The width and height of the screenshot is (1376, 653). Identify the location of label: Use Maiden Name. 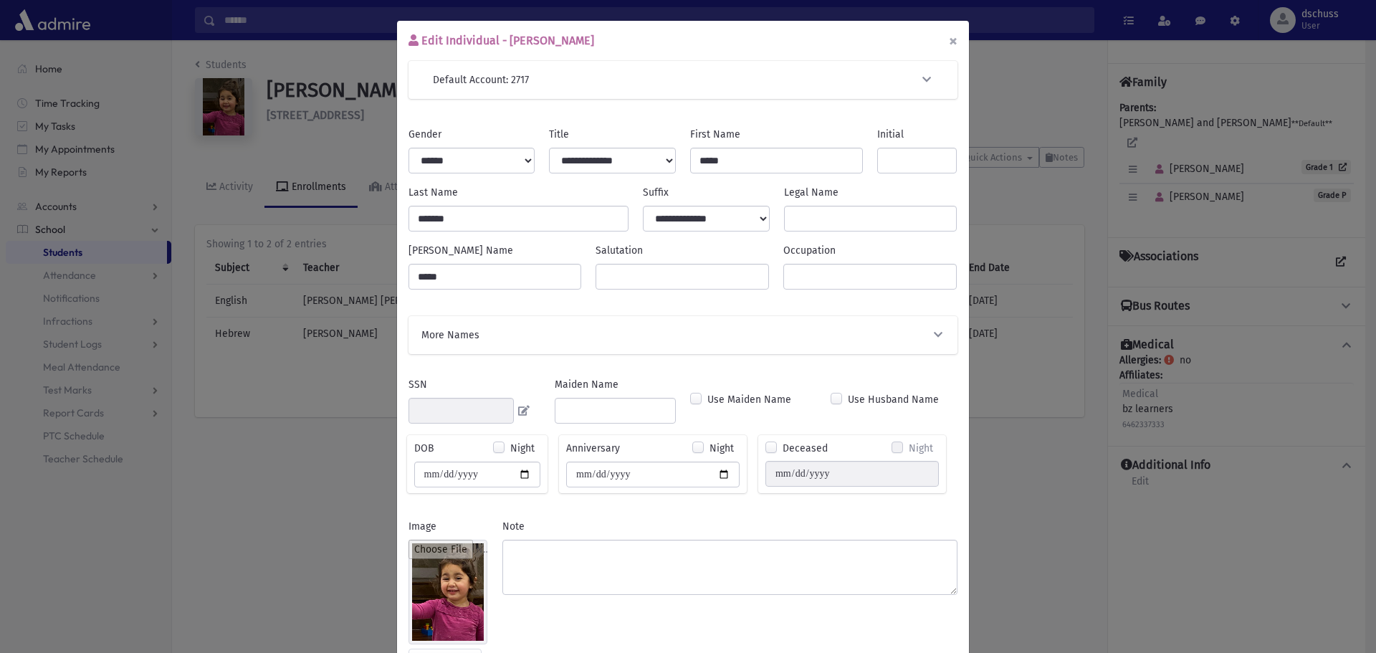
(749, 399).